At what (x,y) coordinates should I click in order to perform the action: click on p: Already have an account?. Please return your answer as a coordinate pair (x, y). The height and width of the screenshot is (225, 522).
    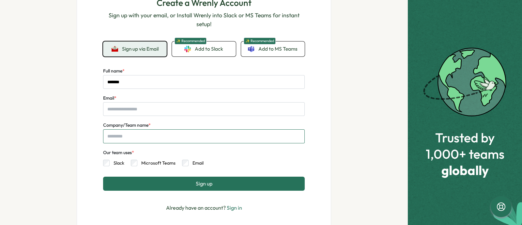
    Looking at the image, I should click on (204, 207).